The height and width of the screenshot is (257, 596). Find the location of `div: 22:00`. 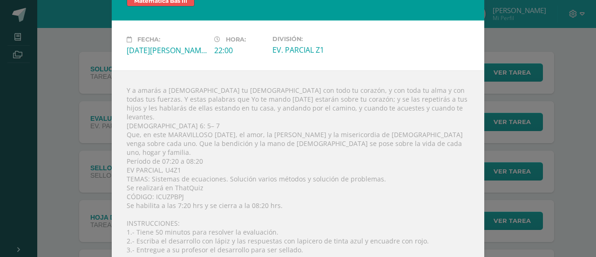

div: 22:00 is located at coordinates (239, 50).